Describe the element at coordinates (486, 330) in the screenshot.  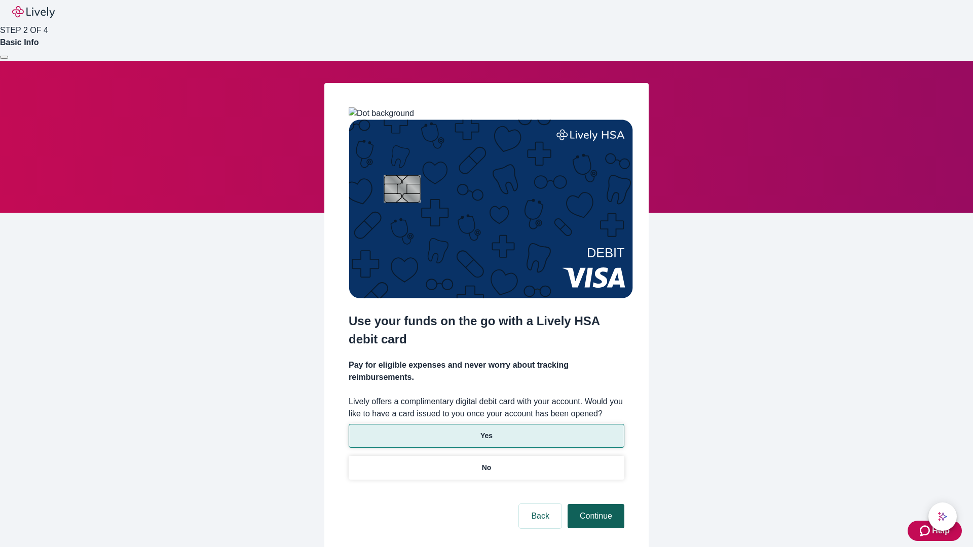
I see `h2: Use your funds on the go with a Lively HSA debit card` at that location.